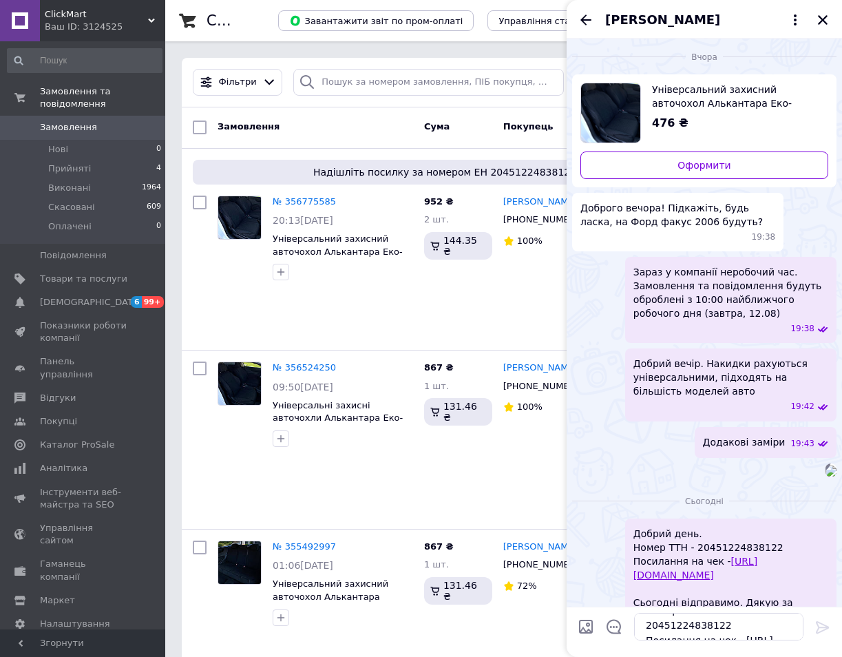 This screenshot has width=842, height=657. Describe the element at coordinates (341, 609) in the screenshot. I see `a: Універсальний захисний авточохол Алькантара Накидка чохол на сидіння автомобіля Стандарт Чорний З...` at that location.